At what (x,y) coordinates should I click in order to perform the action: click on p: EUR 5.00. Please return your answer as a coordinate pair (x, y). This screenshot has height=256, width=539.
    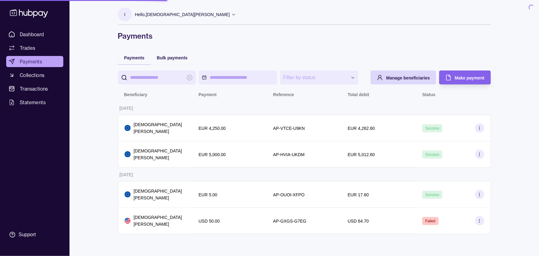
    Looking at the image, I should click on (208, 194).